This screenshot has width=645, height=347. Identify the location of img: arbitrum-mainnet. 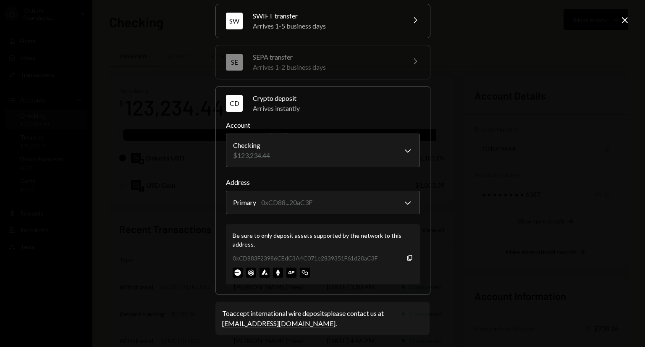
(251, 272).